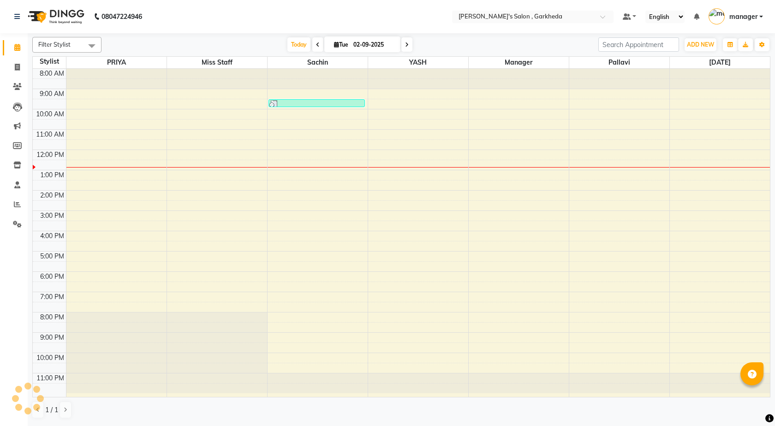  I want to click on div: 8:00 AM, so click(52, 73).